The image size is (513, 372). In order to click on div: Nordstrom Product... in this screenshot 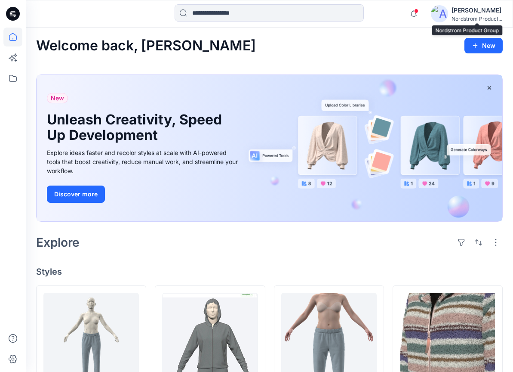, I will do `click(477, 18)`.